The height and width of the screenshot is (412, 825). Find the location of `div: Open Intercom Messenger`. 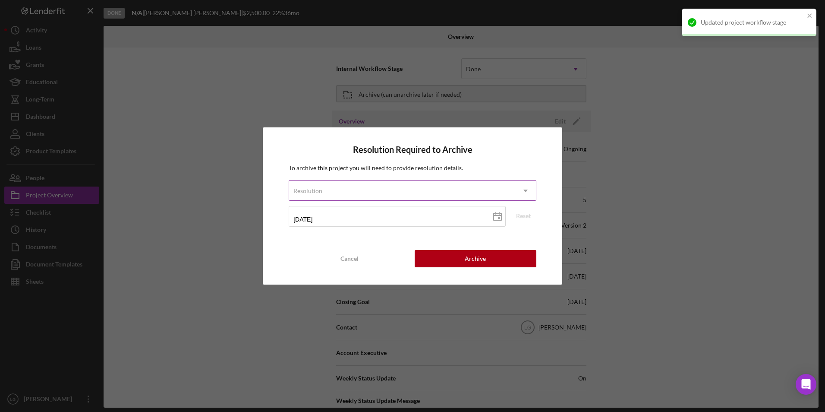

div: Open Intercom Messenger is located at coordinates (806, 384).